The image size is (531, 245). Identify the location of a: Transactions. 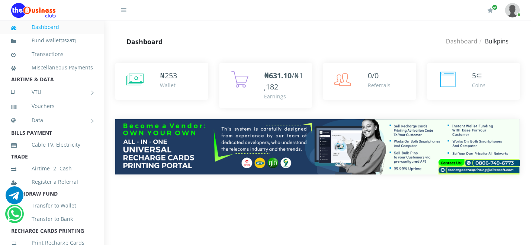
(52, 54).